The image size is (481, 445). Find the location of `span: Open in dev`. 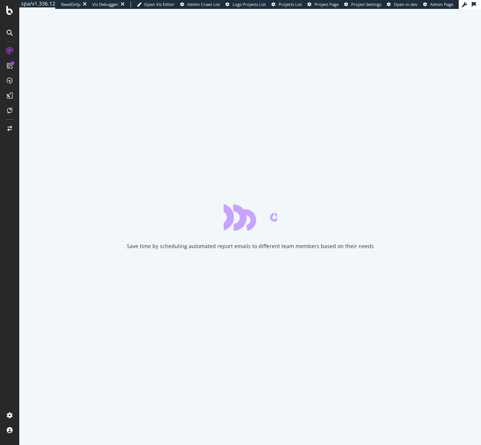

span: Open in dev is located at coordinates (406, 4).